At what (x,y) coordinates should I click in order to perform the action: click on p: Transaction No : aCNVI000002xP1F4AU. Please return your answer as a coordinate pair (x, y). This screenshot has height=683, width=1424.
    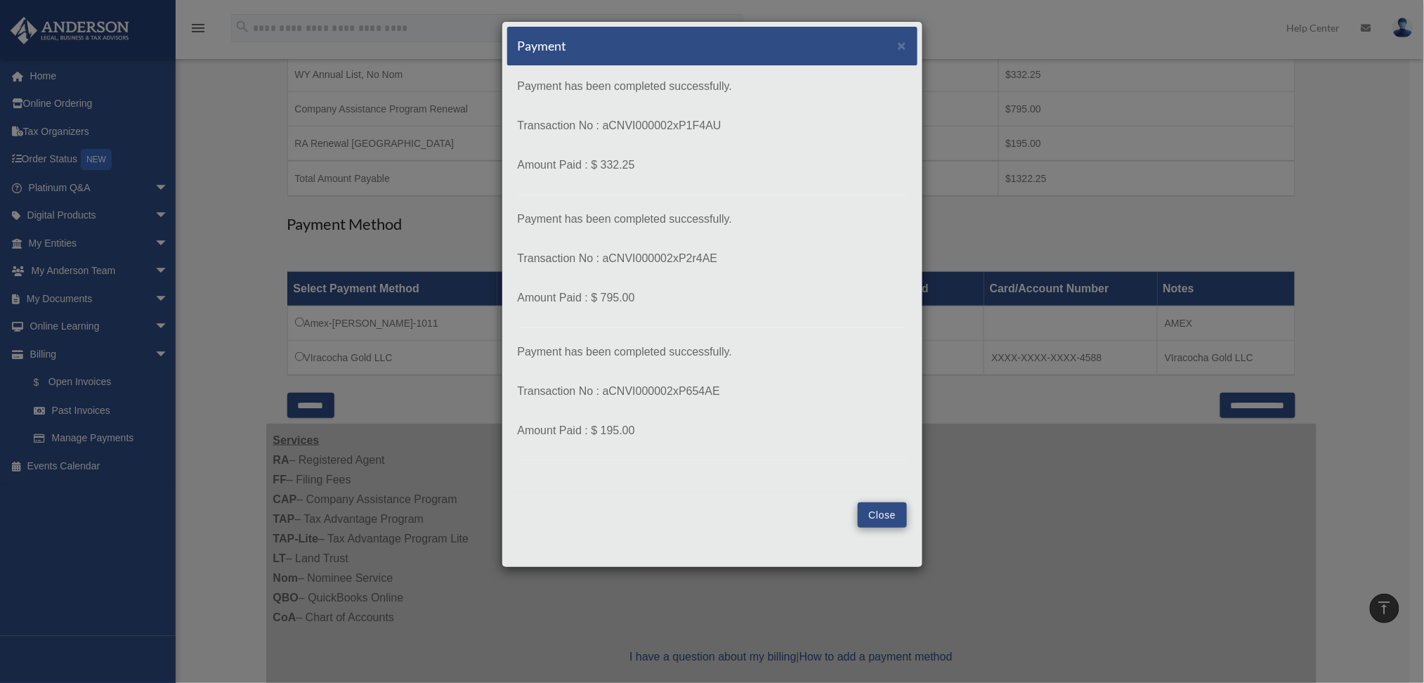
    Looking at the image, I should click on (713, 126).